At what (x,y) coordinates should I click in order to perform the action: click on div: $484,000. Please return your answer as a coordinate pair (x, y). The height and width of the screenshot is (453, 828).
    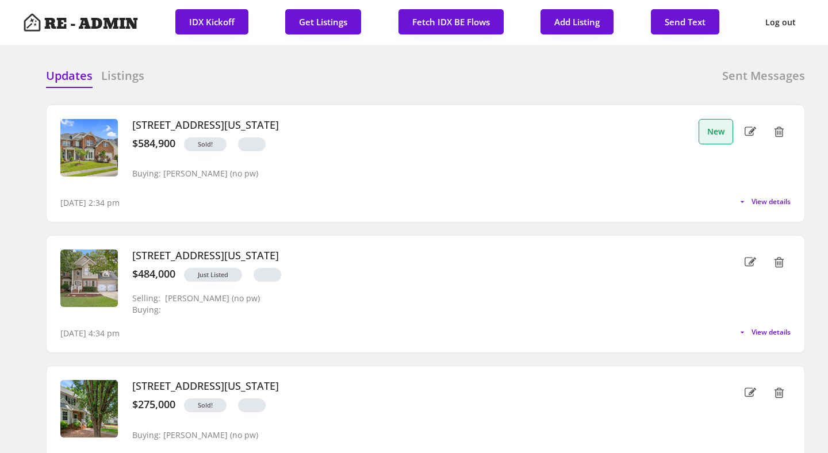
    Looking at the image, I should click on (154, 274).